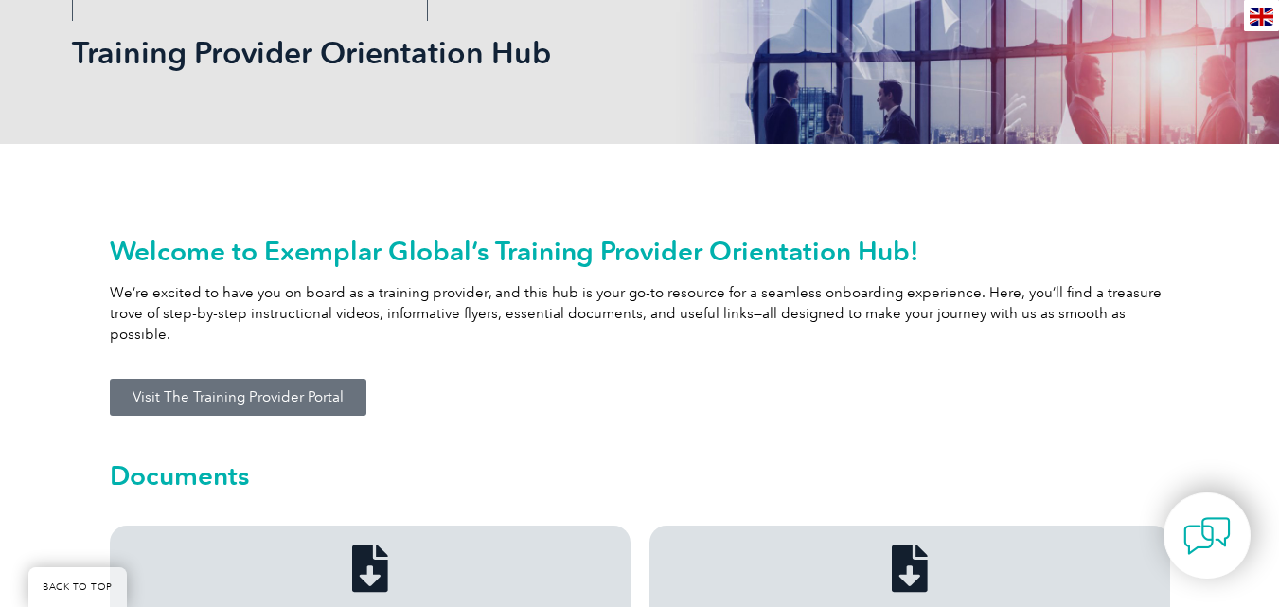 The width and height of the screenshot is (1279, 607). What do you see at coordinates (78, 587) in the screenshot?
I see `a: BACK TO TOP` at bounding box center [78, 587].